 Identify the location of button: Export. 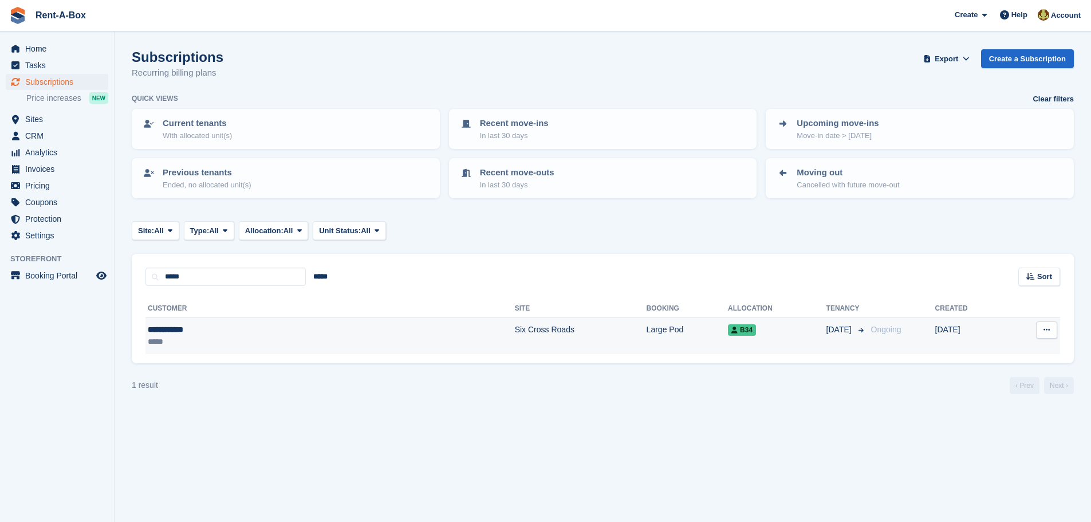
(947, 58).